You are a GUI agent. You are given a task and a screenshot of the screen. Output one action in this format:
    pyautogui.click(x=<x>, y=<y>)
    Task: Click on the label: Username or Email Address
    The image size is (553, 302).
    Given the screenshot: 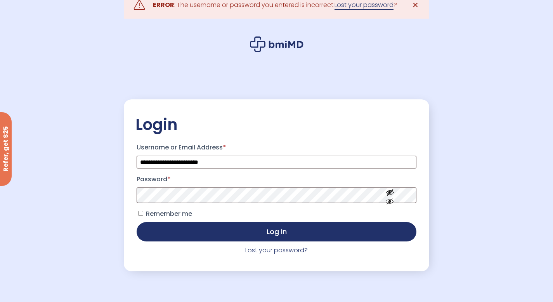 What is the action you would take?
    pyautogui.click(x=276, y=147)
    